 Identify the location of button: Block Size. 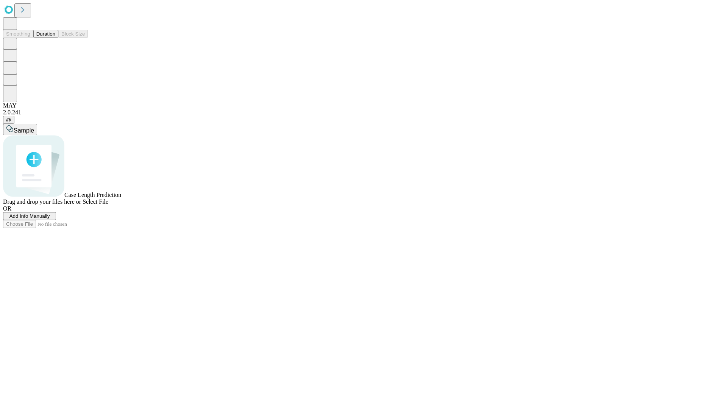
(73, 34).